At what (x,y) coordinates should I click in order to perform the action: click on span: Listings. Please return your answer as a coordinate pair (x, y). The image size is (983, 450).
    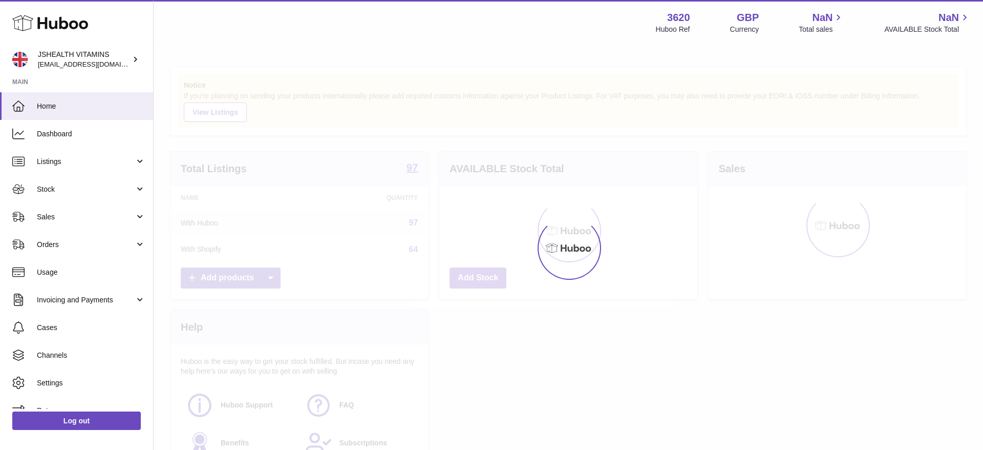
    Looking at the image, I should click on (86, 161).